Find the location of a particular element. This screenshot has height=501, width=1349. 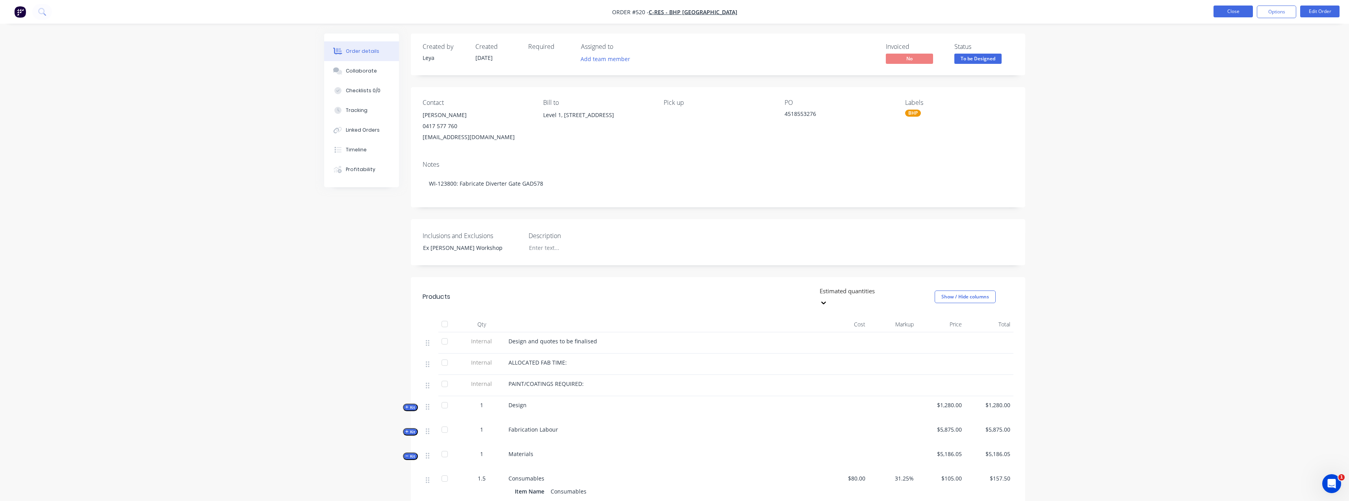

div: Bill to is located at coordinates (597, 102).